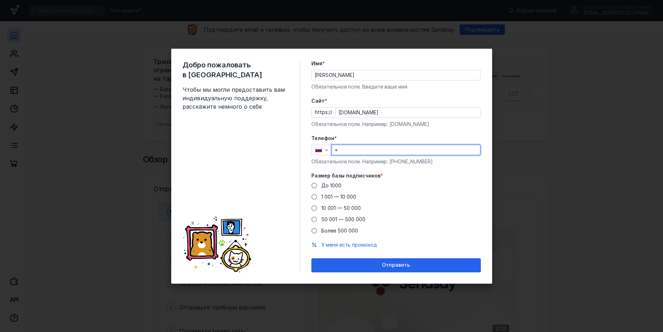 This screenshot has width=663, height=332. What do you see at coordinates (343, 219) in the screenshot?
I see `span: 50 001 — 500 000` at bounding box center [343, 219].